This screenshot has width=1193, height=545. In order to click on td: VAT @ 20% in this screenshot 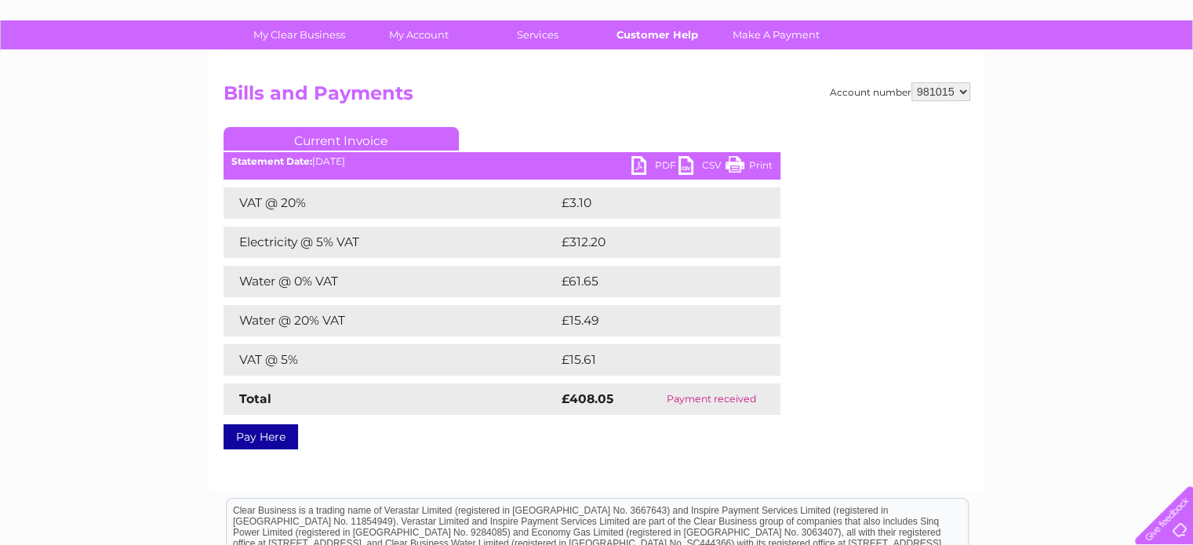, I will do `click(391, 203)`.